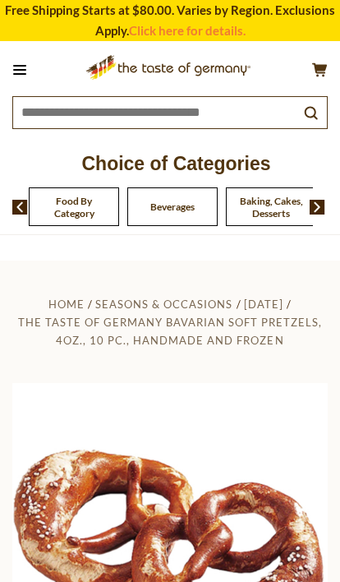 Image resolution: width=340 pixels, height=582 pixels. I want to click on span: Home, so click(67, 304).